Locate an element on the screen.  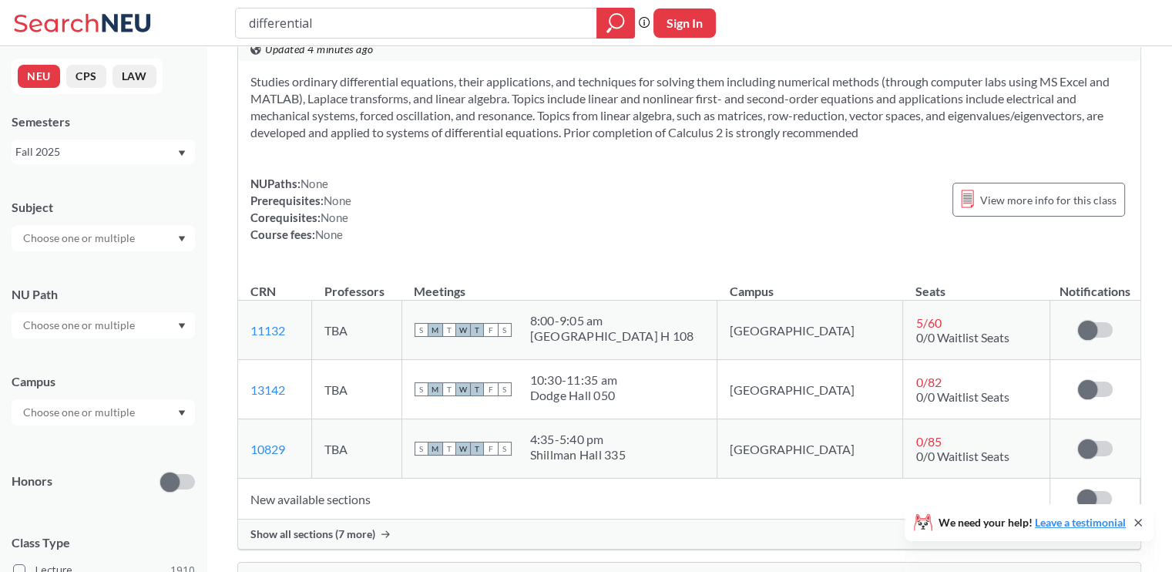
div: Campus is located at coordinates (103, 381).